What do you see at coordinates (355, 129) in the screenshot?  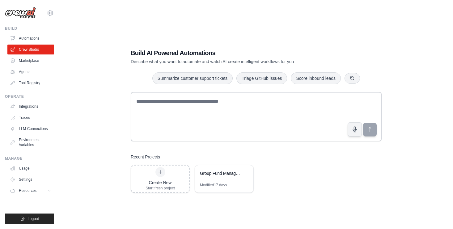 I see `button: Click to speak your automation idea` at bounding box center [355, 129].